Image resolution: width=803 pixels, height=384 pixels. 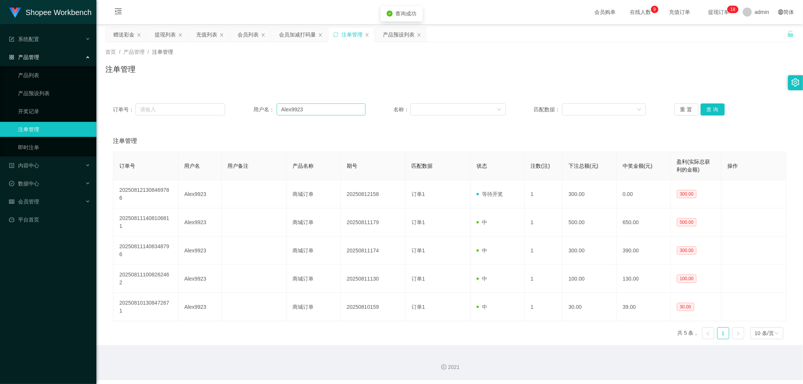 I want to click on span: 提现订单, so click(x=718, y=12).